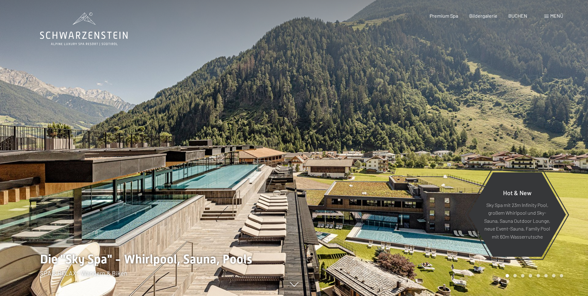 The height and width of the screenshot is (296, 588). I want to click on p: Sky Spa mit 23m Infinity Pool, großem Whirlpool und Sky-Sauna, Sauna Outdoor Lounge, neue Event-S..., so click(517, 221).